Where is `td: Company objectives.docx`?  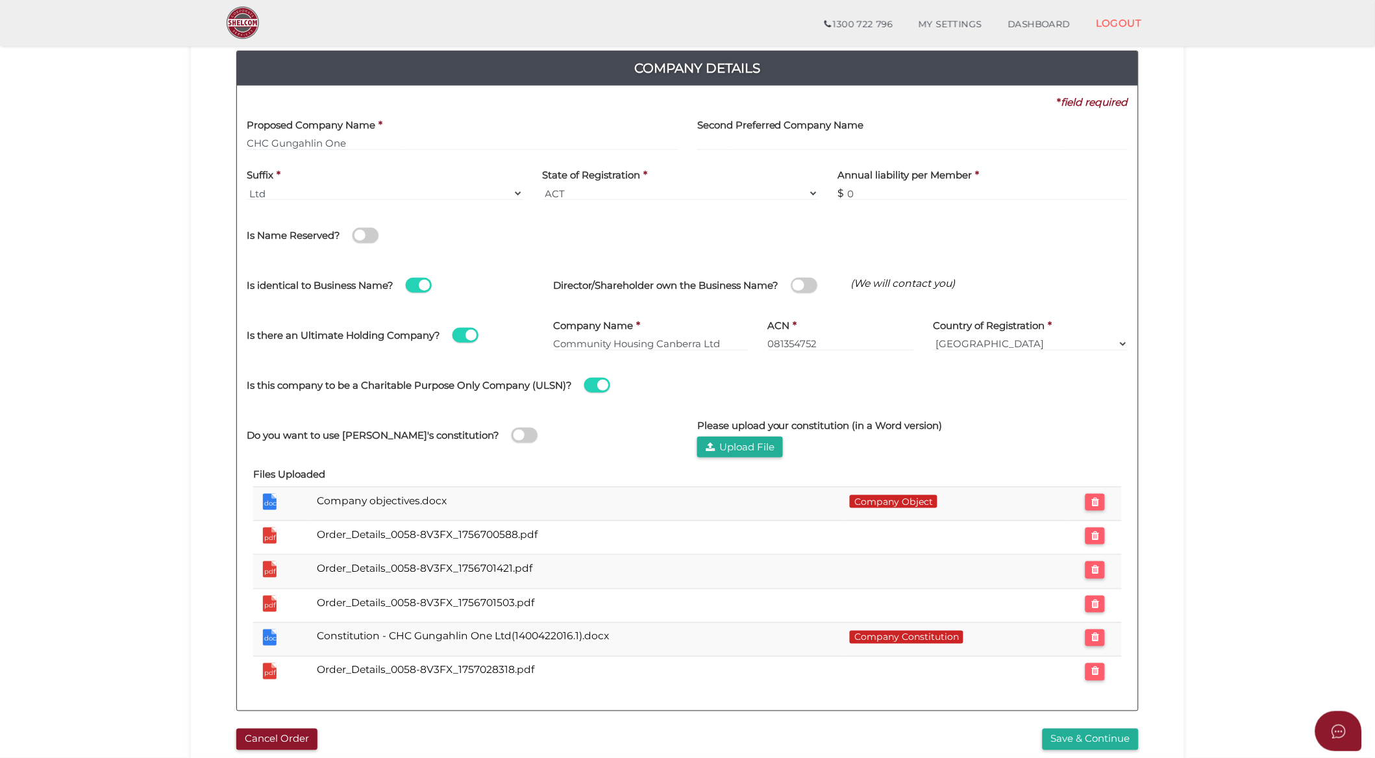
td: Company objectives.docx is located at coordinates (578, 504).